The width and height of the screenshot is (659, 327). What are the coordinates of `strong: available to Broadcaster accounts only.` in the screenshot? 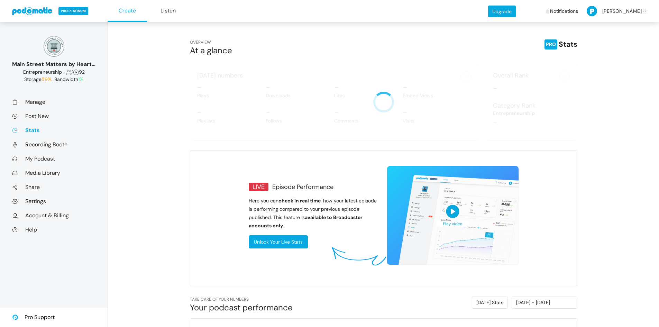 It's located at (305, 221).